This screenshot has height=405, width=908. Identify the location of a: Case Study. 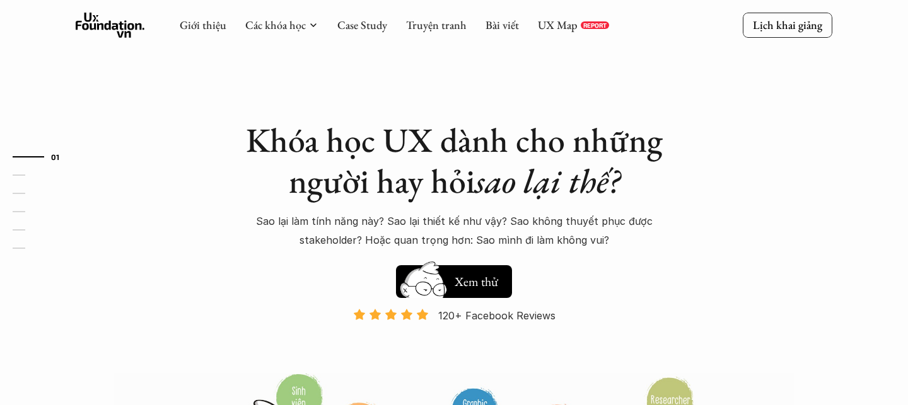
(362, 25).